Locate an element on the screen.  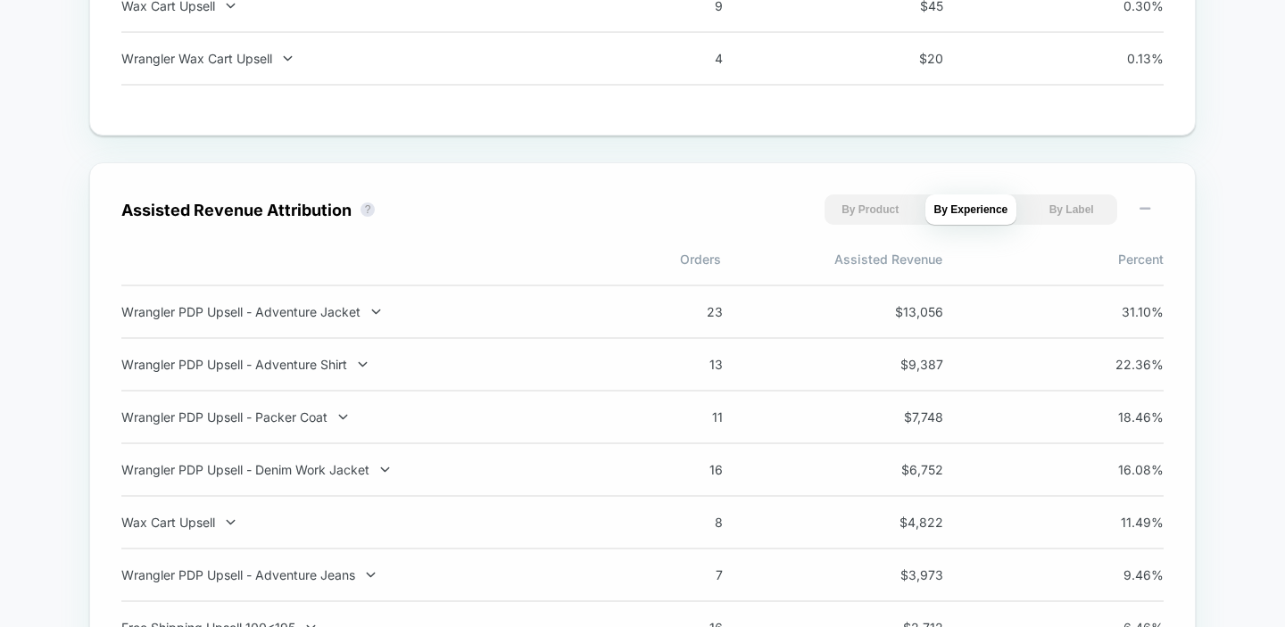
span: $ 3,973 is located at coordinates (903, 575).